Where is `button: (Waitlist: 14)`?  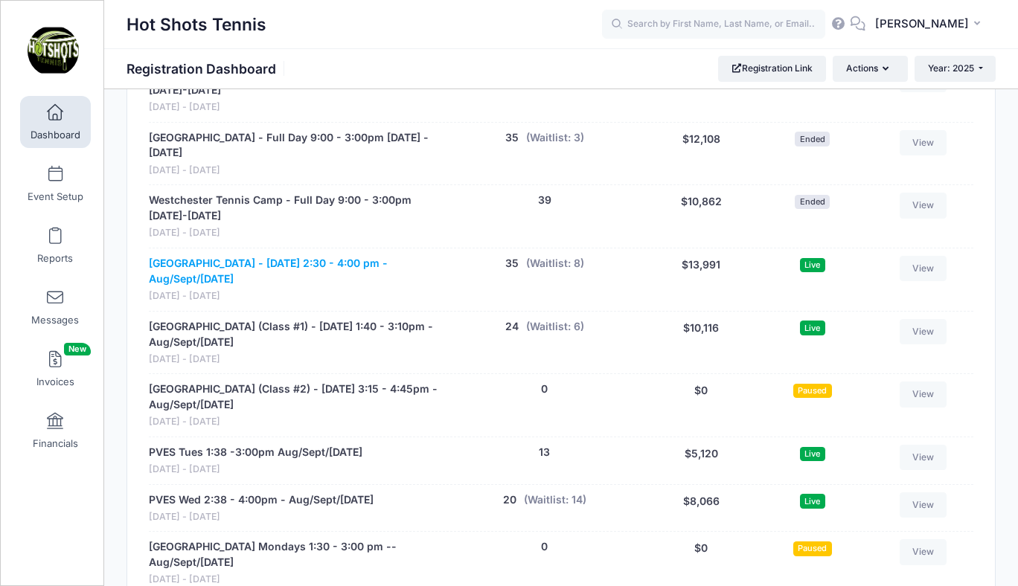
button: (Waitlist: 14) is located at coordinates (555, 500).